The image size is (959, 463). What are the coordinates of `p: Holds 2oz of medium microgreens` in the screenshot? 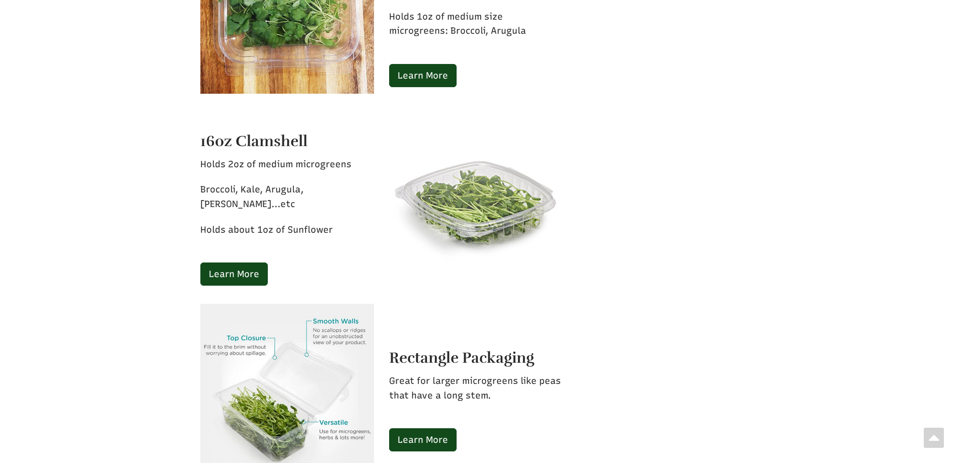 It's located at (287, 164).